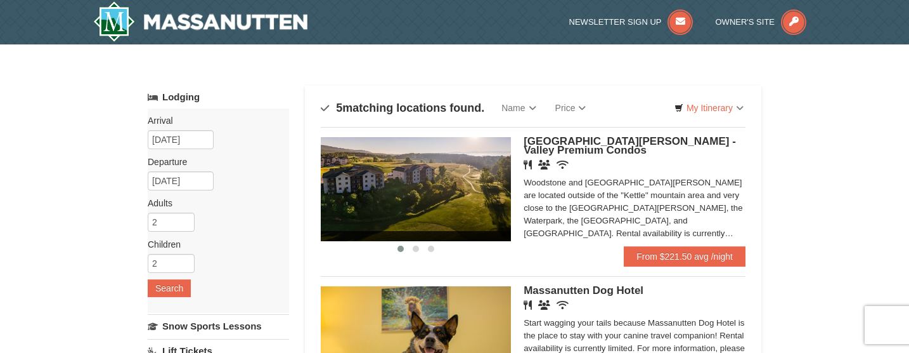 The height and width of the screenshot is (353, 909). I want to click on label: Departure, so click(214, 162).